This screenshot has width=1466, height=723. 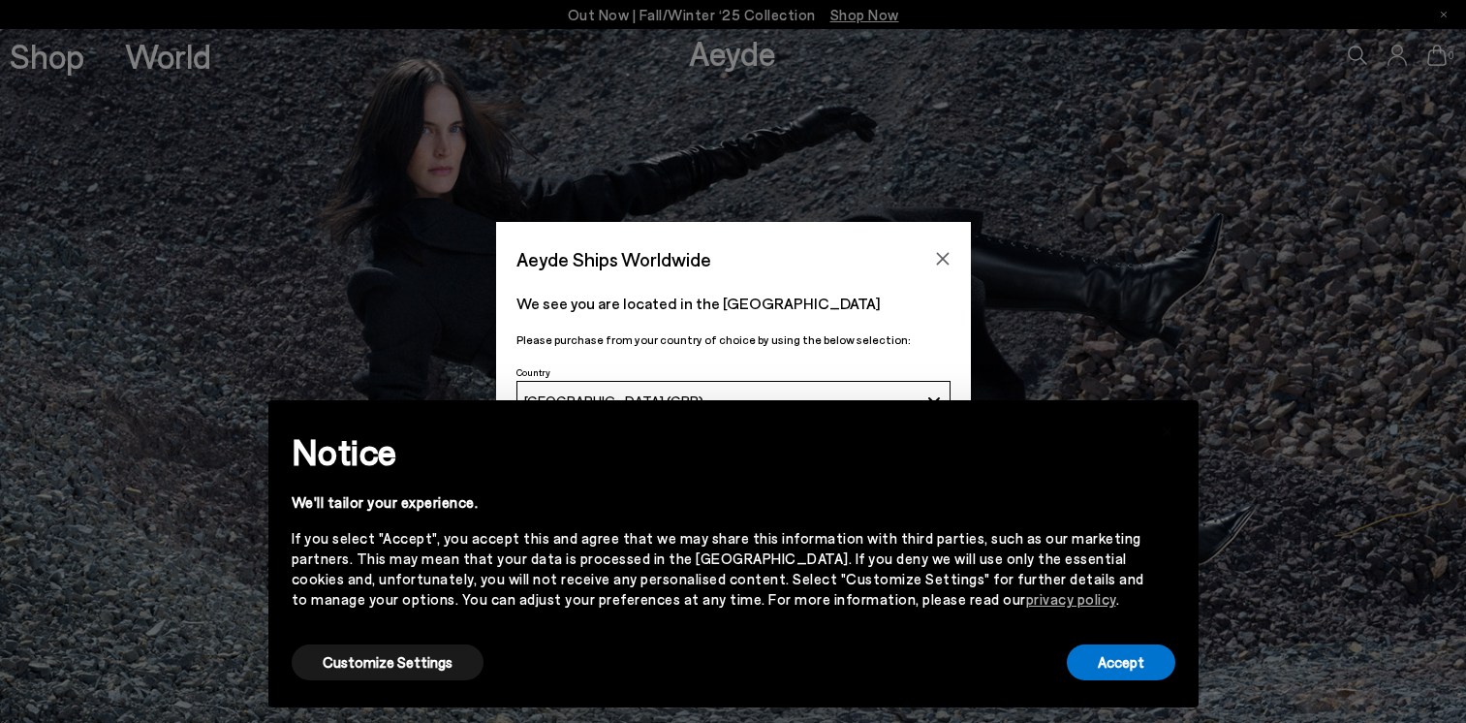 What do you see at coordinates (533, 372) in the screenshot?
I see `span: Country` at bounding box center [533, 372].